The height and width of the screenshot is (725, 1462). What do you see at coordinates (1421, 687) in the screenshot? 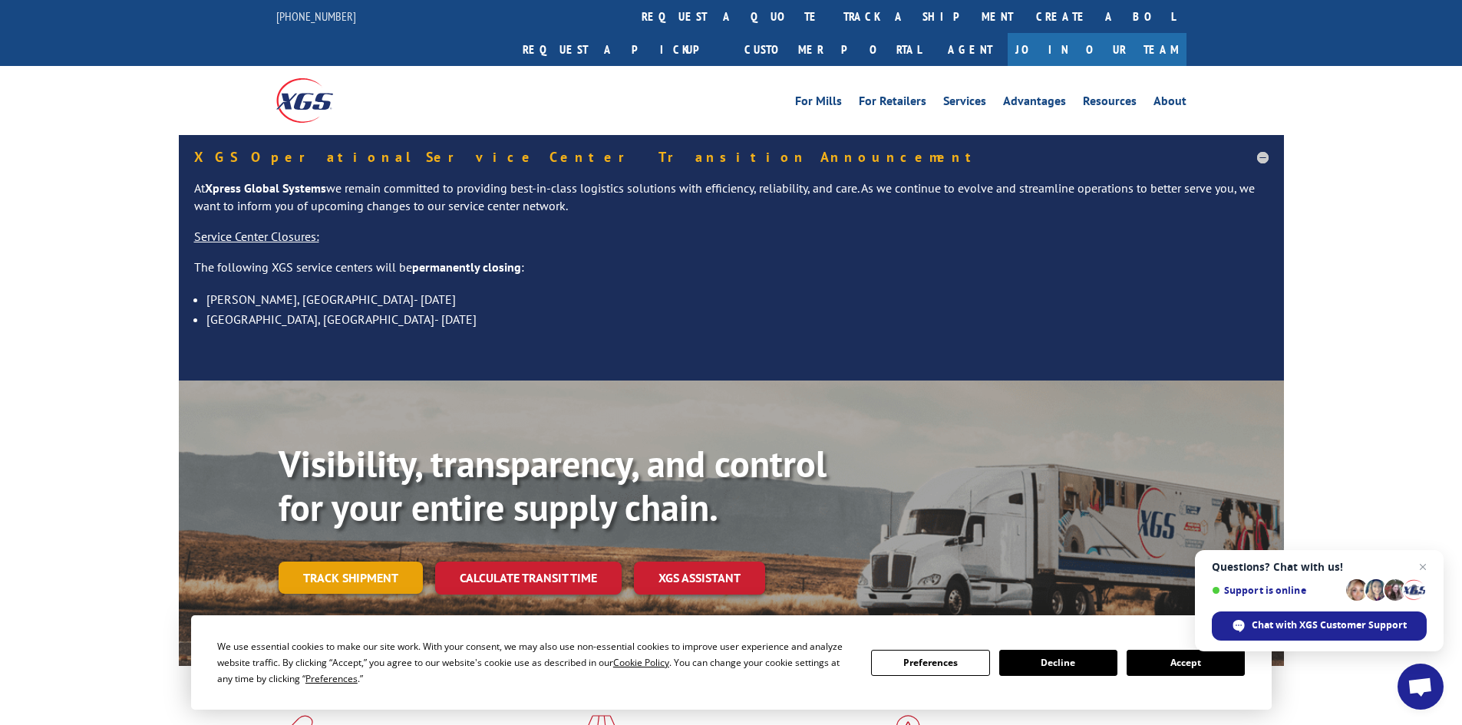
I see `a: Open chat` at bounding box center [1421, 687].